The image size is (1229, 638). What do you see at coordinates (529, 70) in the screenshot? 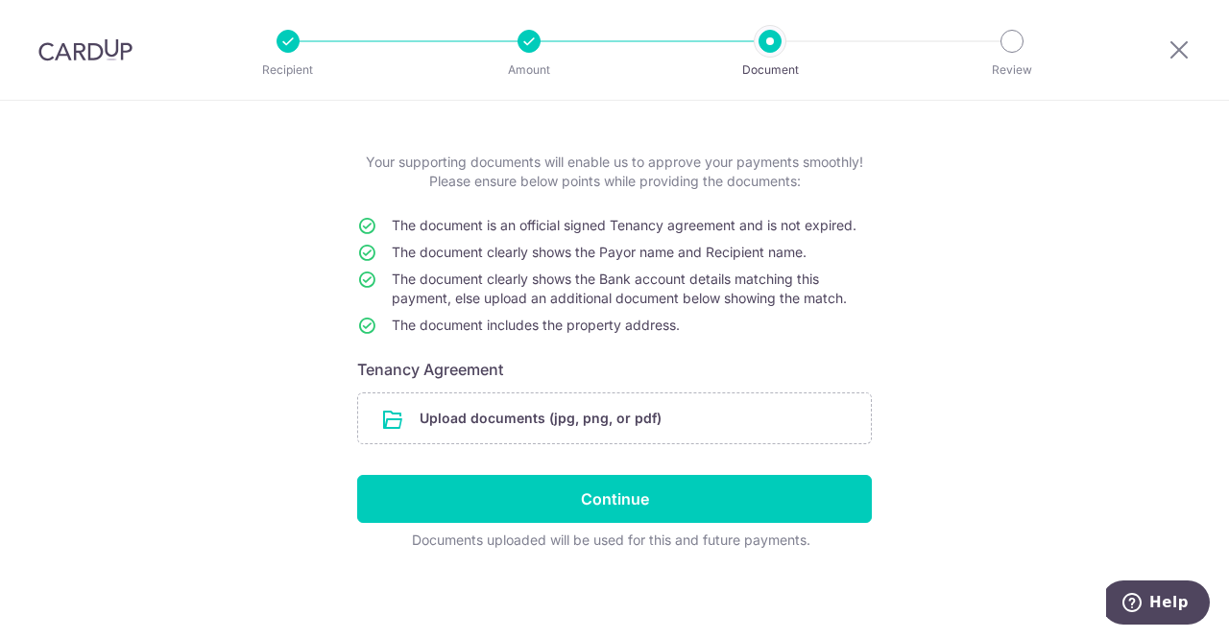
I see `p: Amount` at bounding box center [529, 70].